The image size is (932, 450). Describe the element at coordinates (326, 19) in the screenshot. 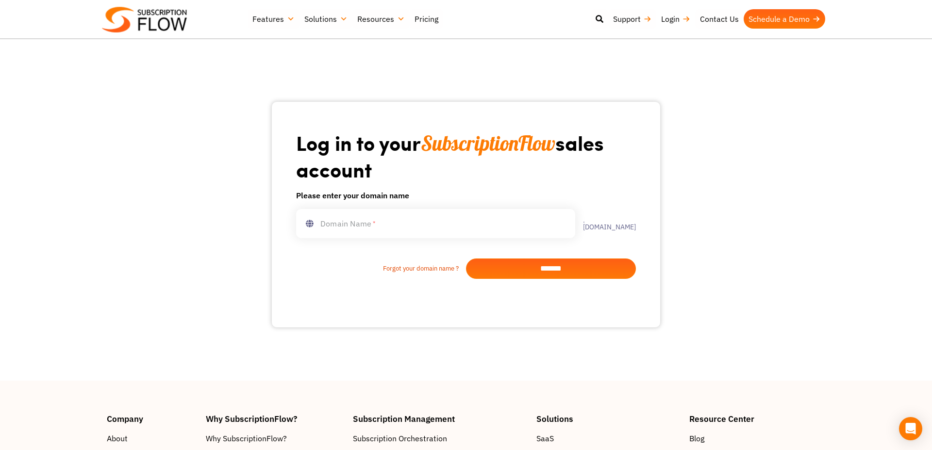

I see `a: Solutions` at that location.